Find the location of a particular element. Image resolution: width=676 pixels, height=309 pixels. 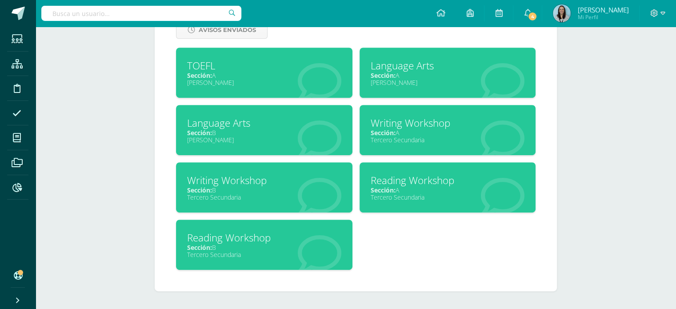

span: Avisos Enviados is located at coordinates (227, 30).